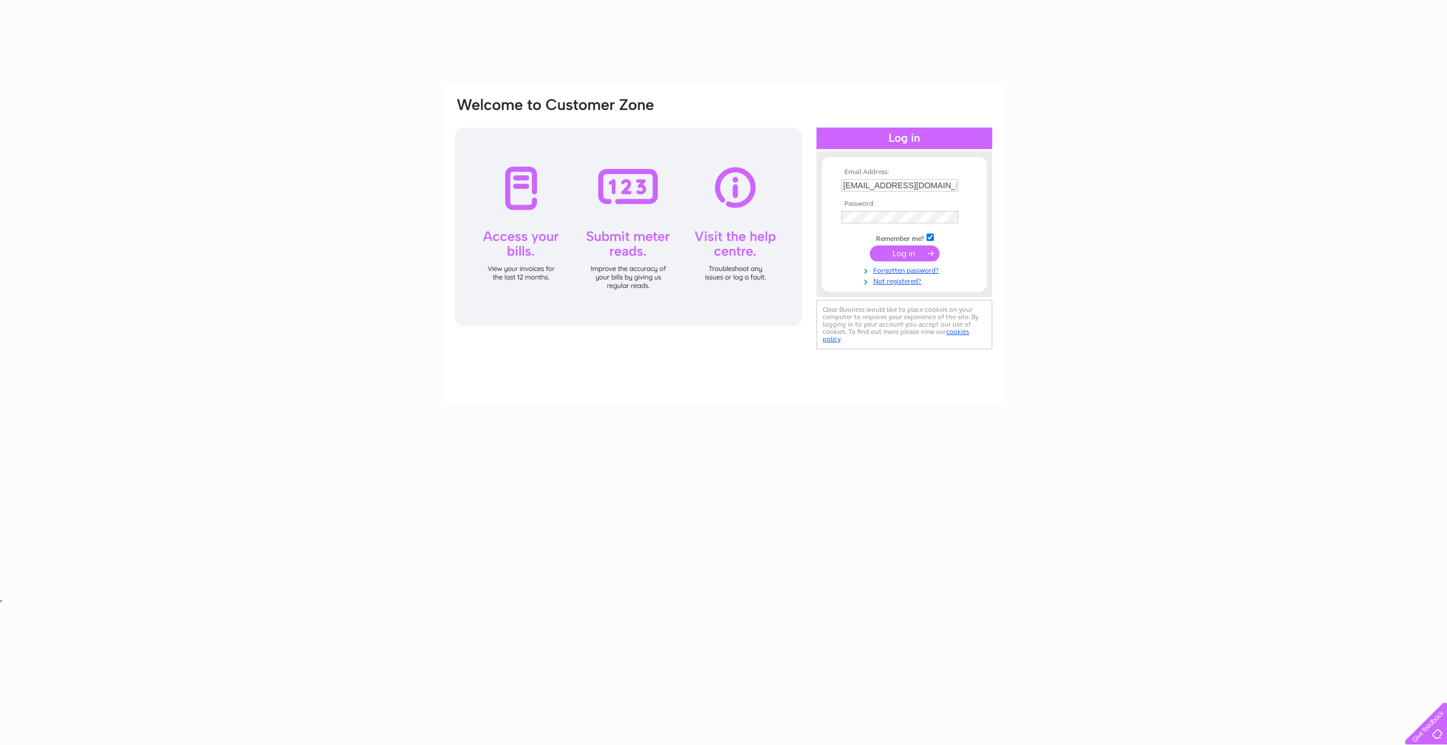 This screenshot has height=745, width=1447. What do you see at coordinates (905, 204) in the screenshot?
I see `th: Password:` at bounding box center [905, 204].